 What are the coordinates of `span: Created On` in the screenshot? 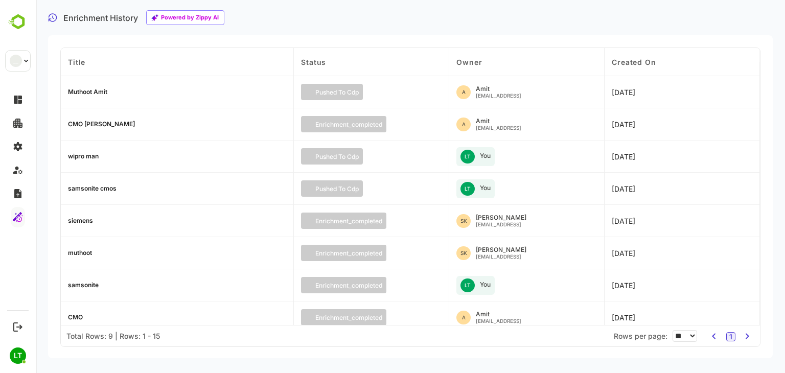 It's located at (634, 62).